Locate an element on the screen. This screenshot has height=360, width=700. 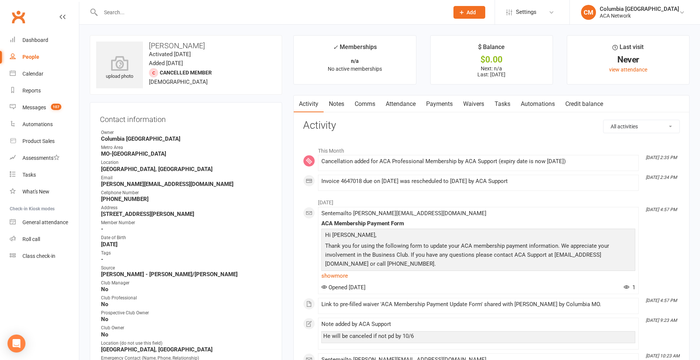
a: General attendance kiosk mode is located at coordinates (44, 222).